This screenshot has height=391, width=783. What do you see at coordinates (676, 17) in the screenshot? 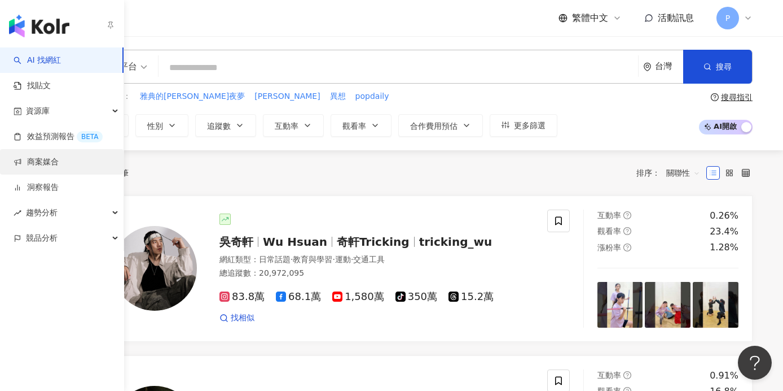
I see `span: 活動訊息` at bounding box center [676, 17].